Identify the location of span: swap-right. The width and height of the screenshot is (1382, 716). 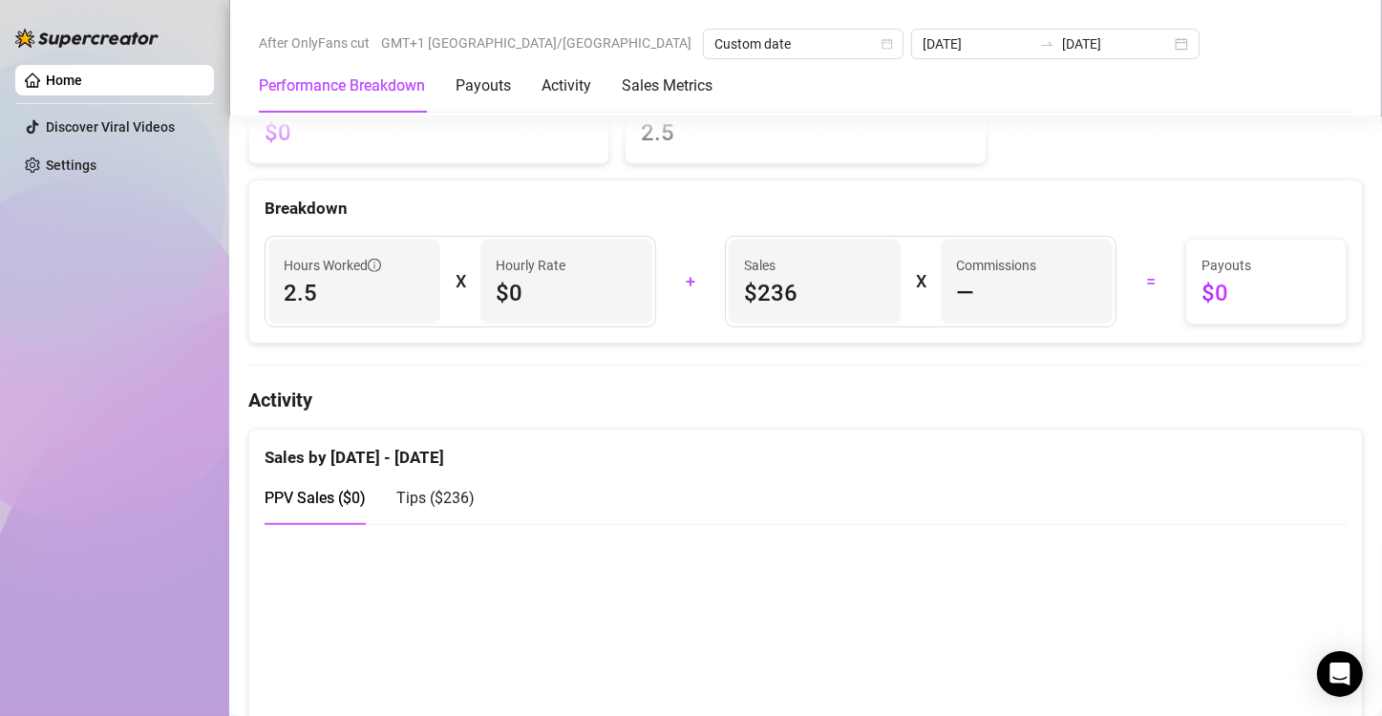
(1047, 44).